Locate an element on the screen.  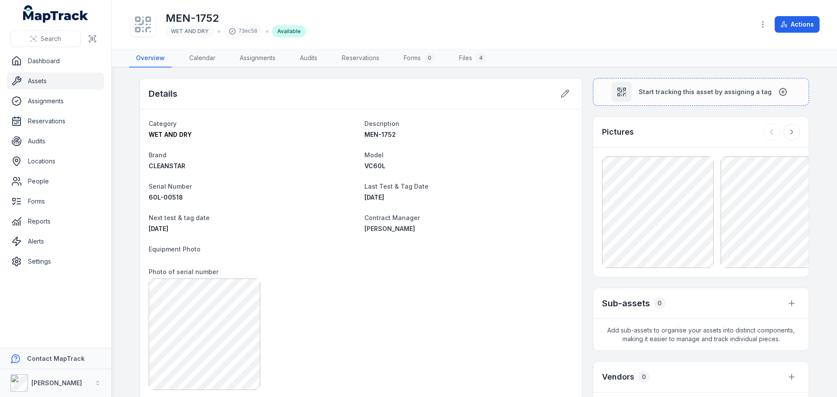
div: 73ec58 is located at coordinates (243, 31).